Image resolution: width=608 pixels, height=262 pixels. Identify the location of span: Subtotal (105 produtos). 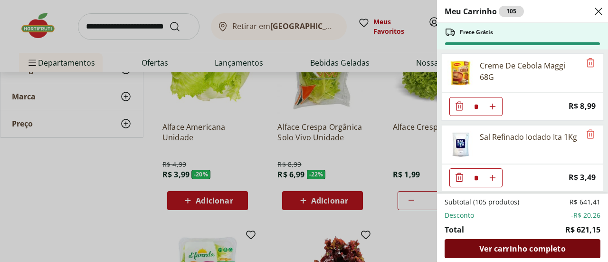
(482, 202).